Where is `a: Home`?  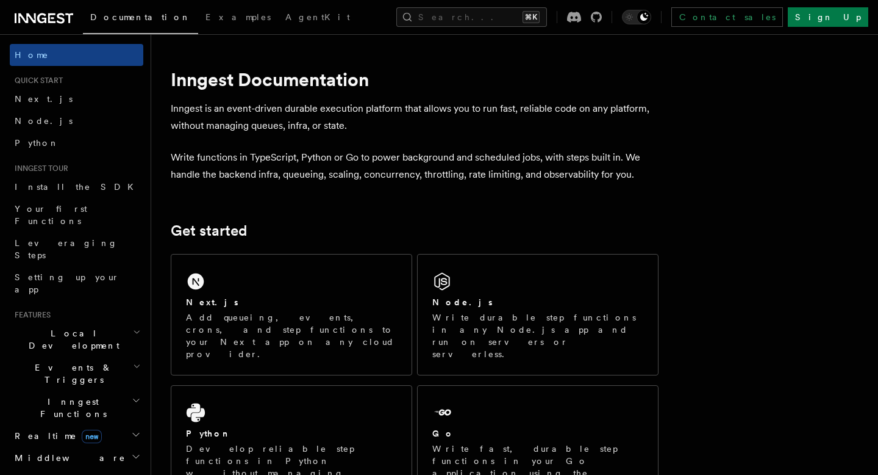 a: Home is located at coordinates (76, 55).